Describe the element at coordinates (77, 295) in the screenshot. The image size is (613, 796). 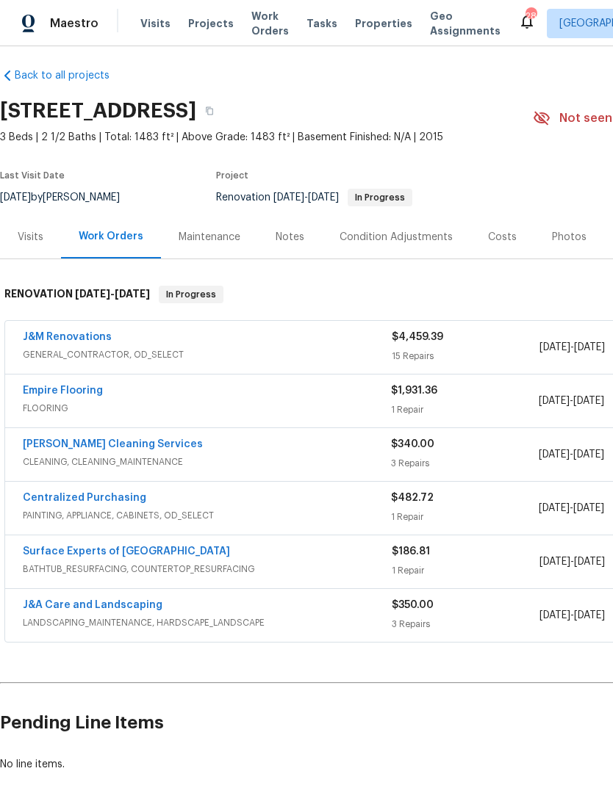
I see `h6: RENOVATION` at that location.